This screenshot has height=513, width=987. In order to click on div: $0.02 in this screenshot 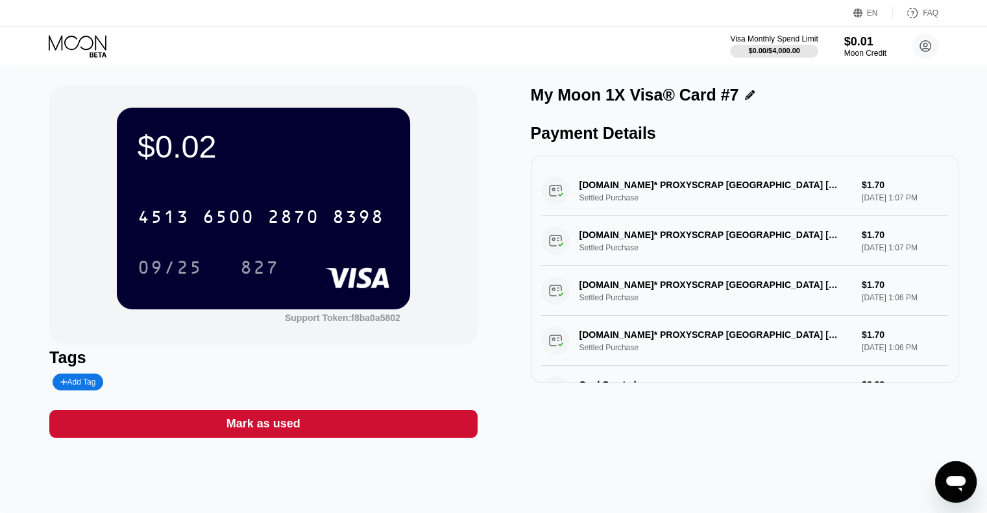, I will do `click(263, 147)`.